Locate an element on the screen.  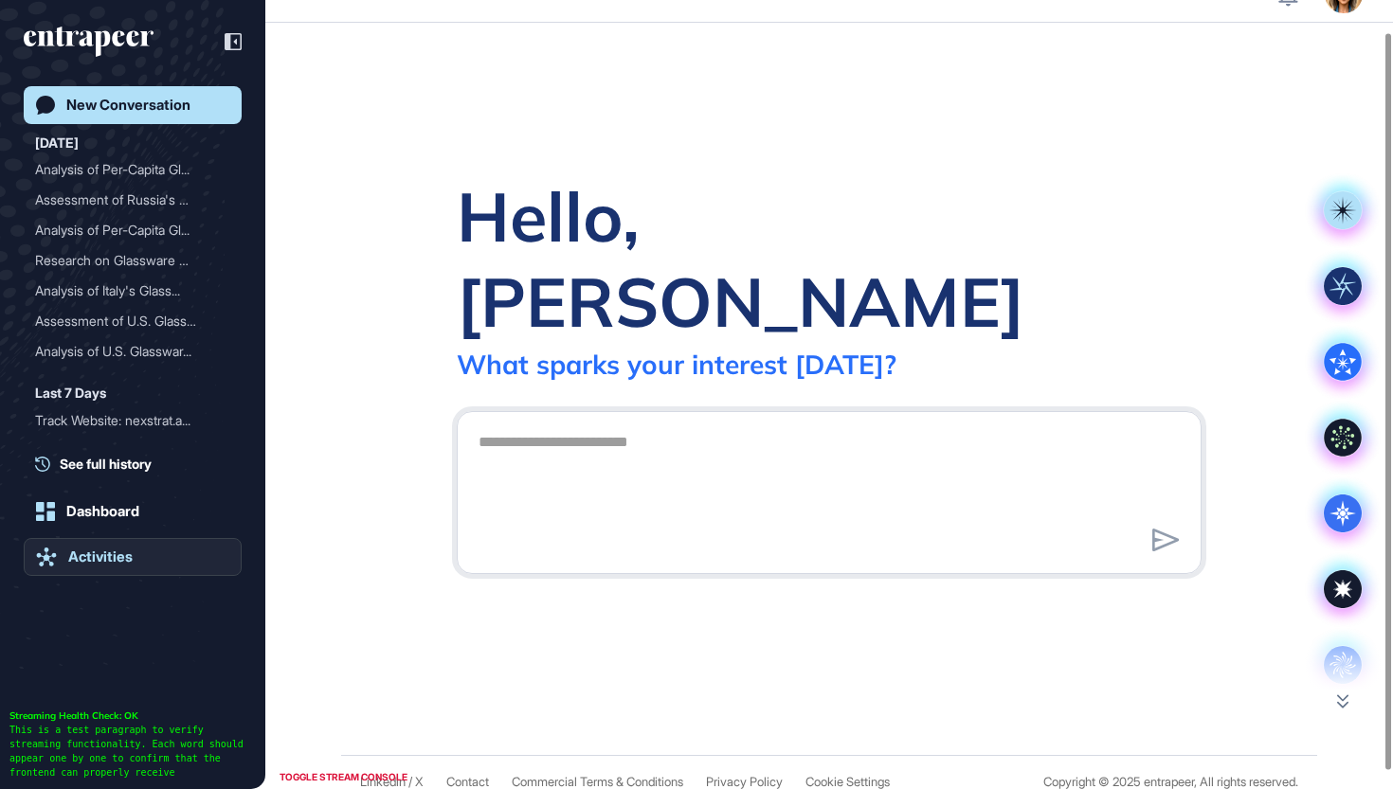
a: Commercial Terms & Conditions is located at coordinates (597, 782).